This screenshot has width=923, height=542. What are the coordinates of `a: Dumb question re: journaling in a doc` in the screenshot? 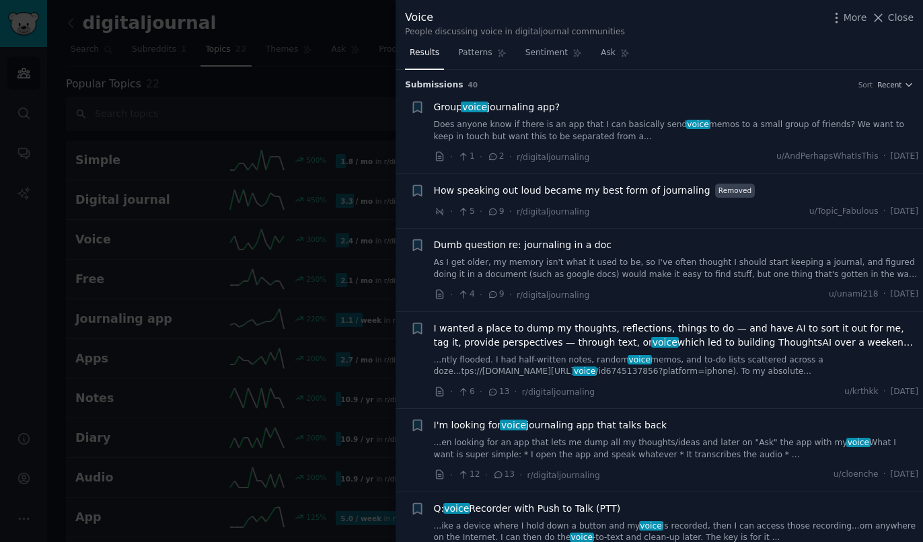 It's located at (523, 245).